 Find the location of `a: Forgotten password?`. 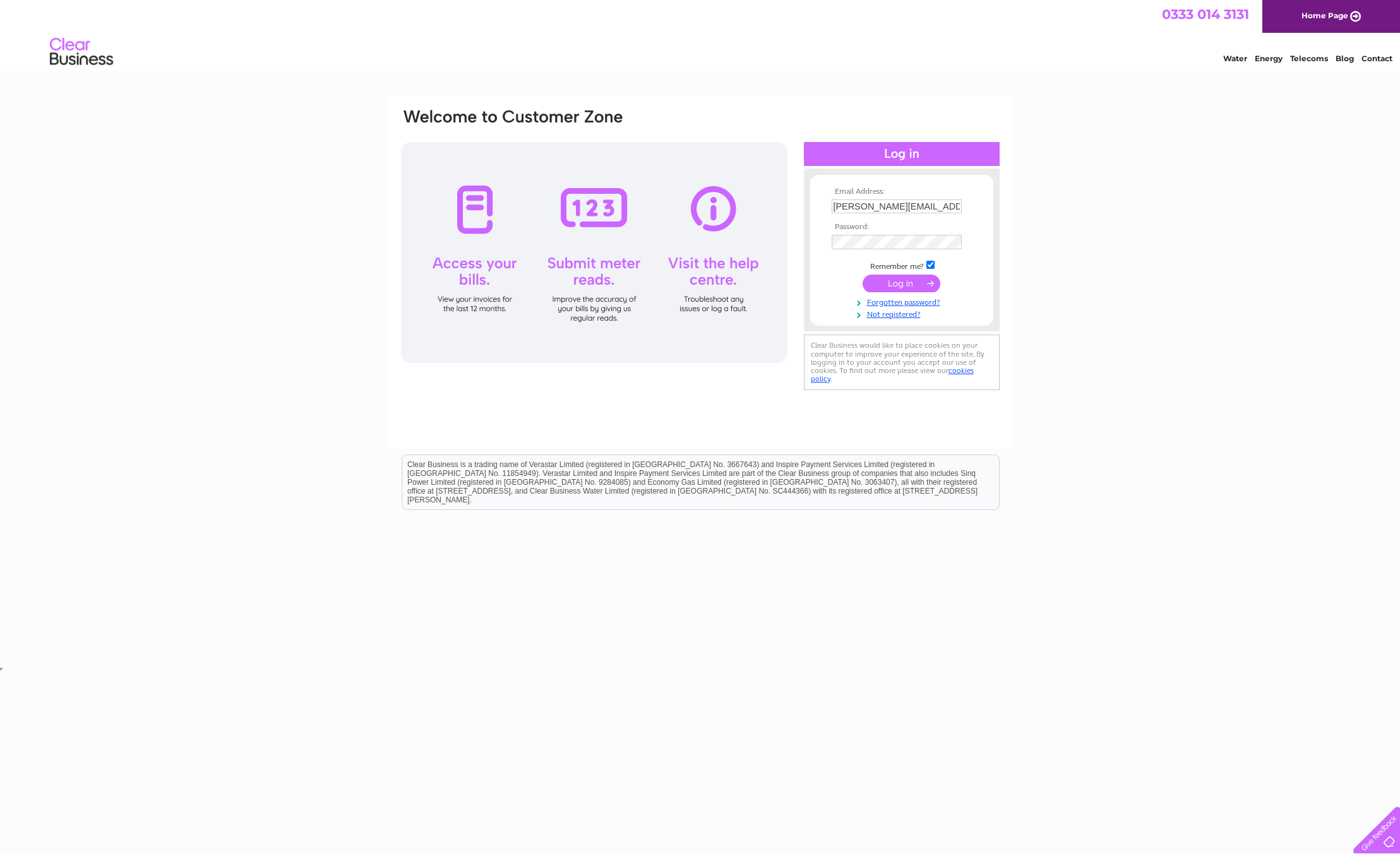

a: Forgotten password? is located at coordinates (903, 301).